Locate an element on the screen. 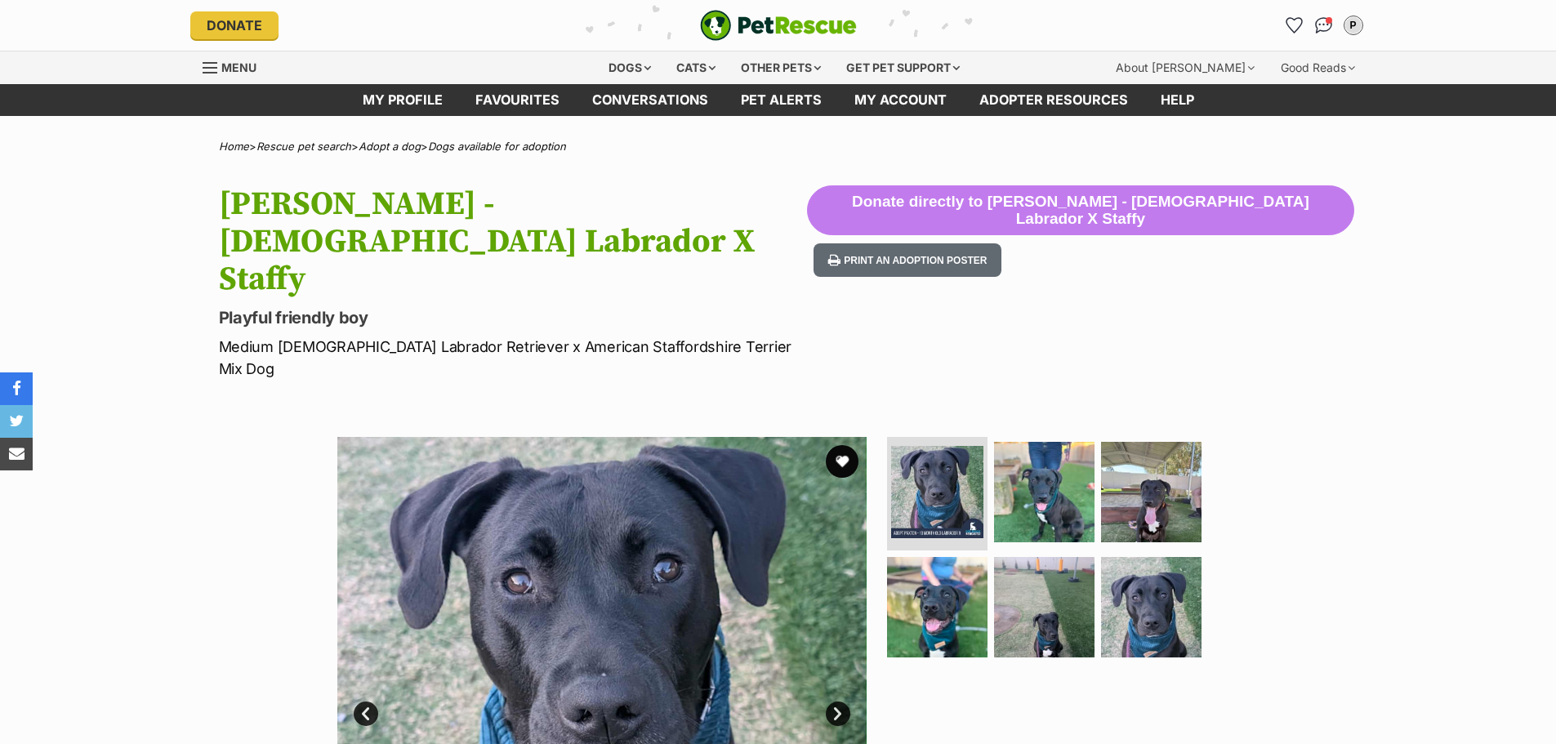  a: Rescue pet search is located at coordinates (304, 146).